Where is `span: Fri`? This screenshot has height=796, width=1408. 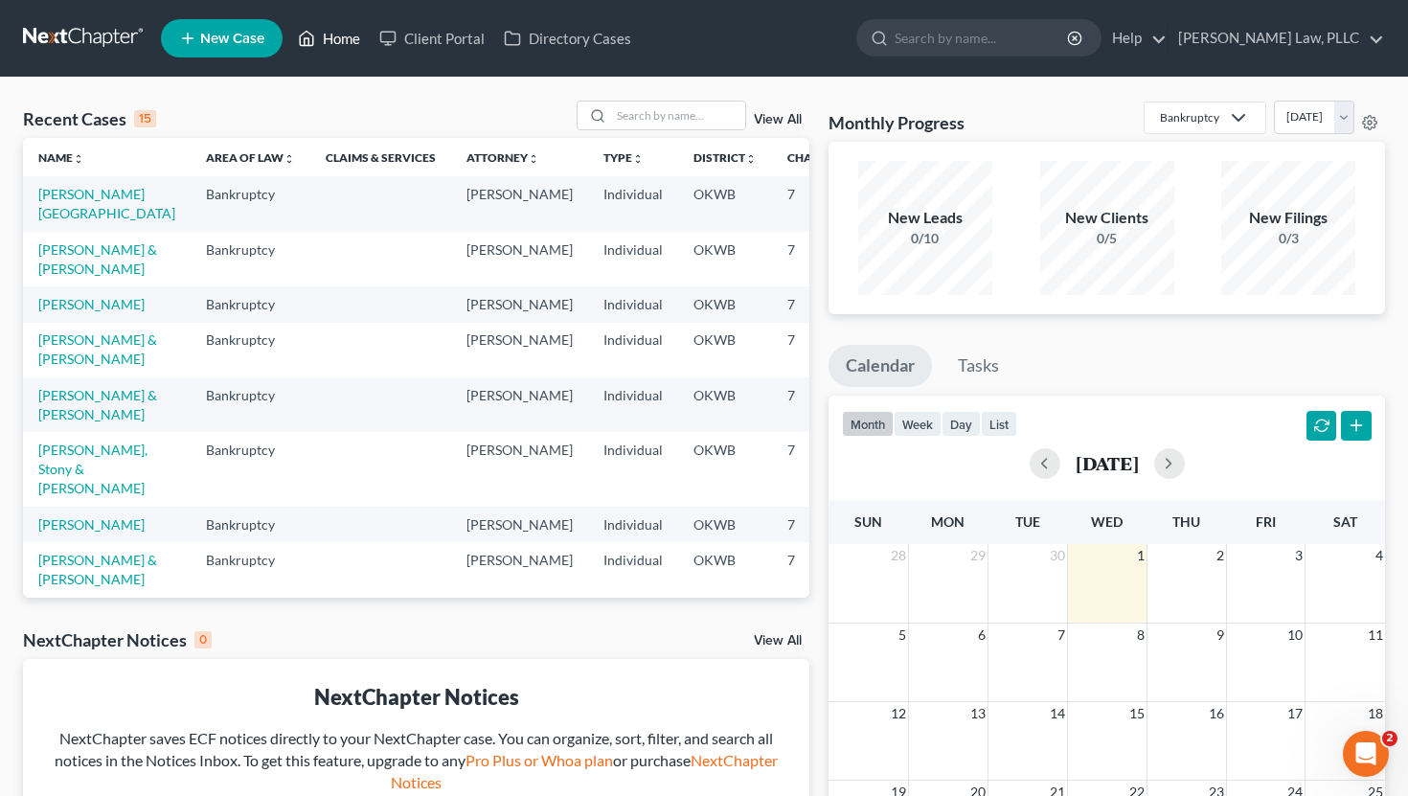 span: Fri is located at coordinates (1265, 521).